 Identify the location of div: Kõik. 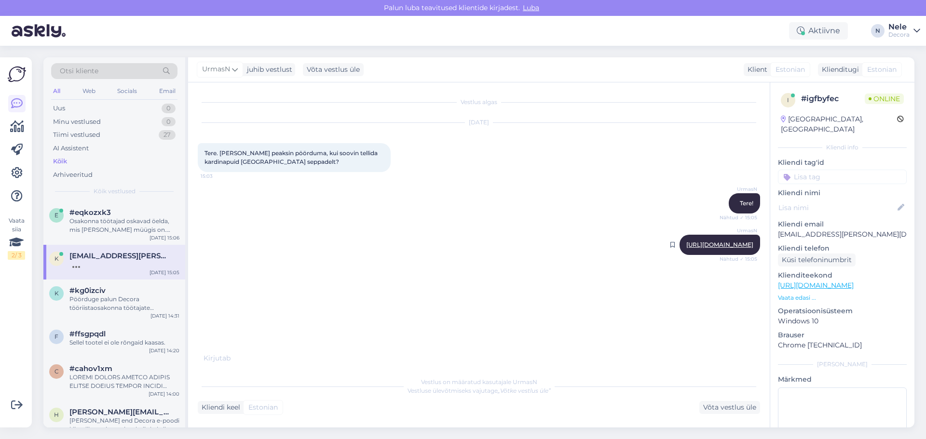
(60, 161).